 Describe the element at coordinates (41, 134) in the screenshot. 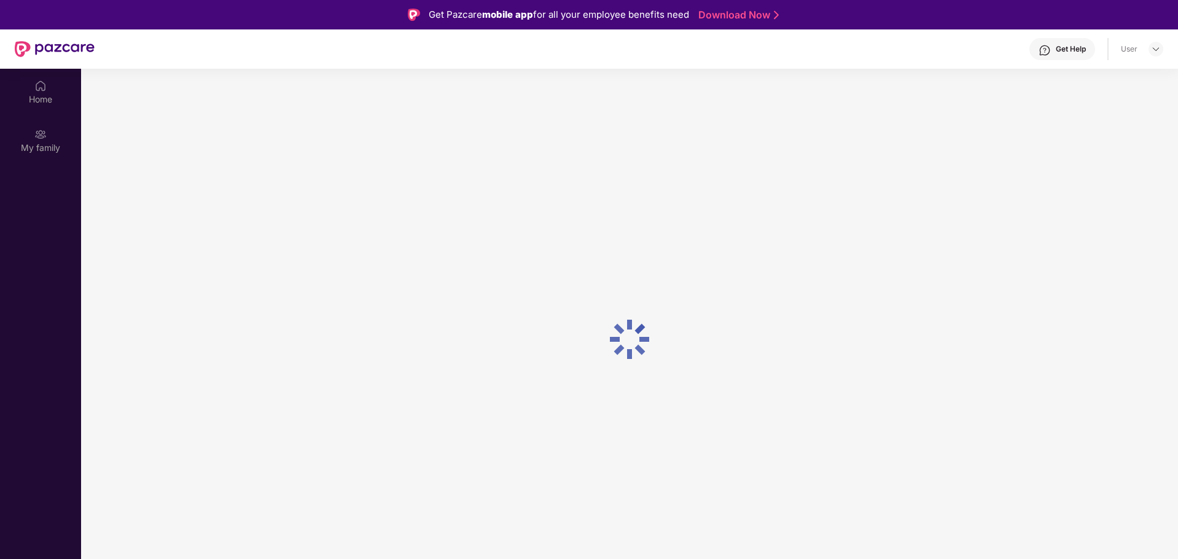

I see `img: svg+xml;base64,PHN2ZyB3aWR0aD0iMjAiIGhlaWdodD0iMjAiIHZpZXdCb3g9IjAgMCAyMCAyMCIgZmlsbD0ibm9uZSIgeG...` at that location.